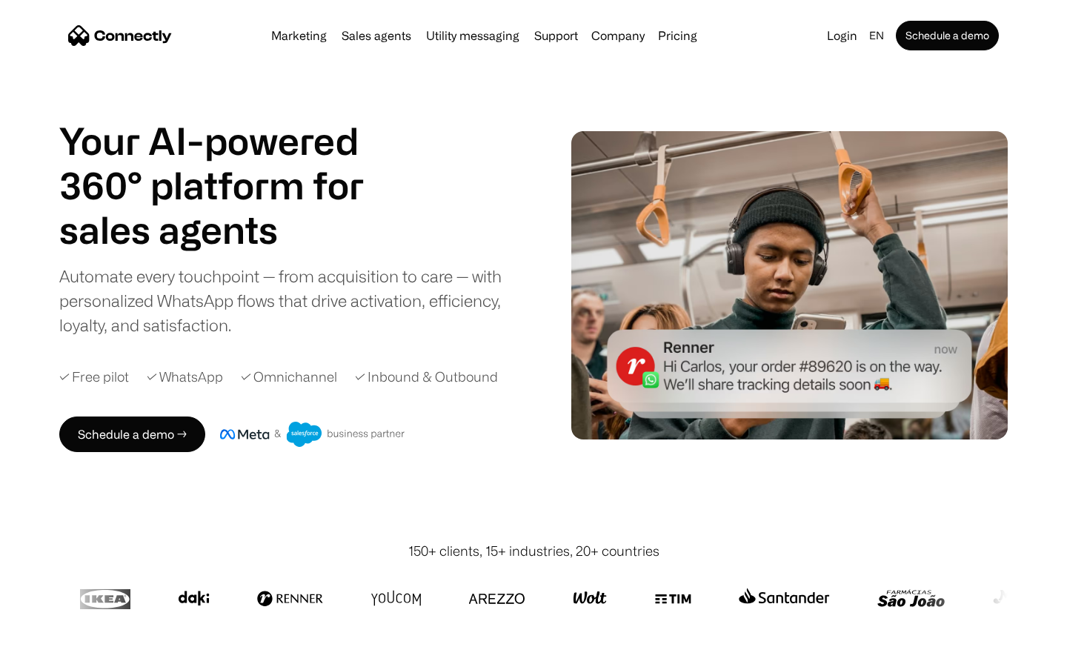  I want to click on h1: Your AI-powered 360° platform for, so click(230, 163).